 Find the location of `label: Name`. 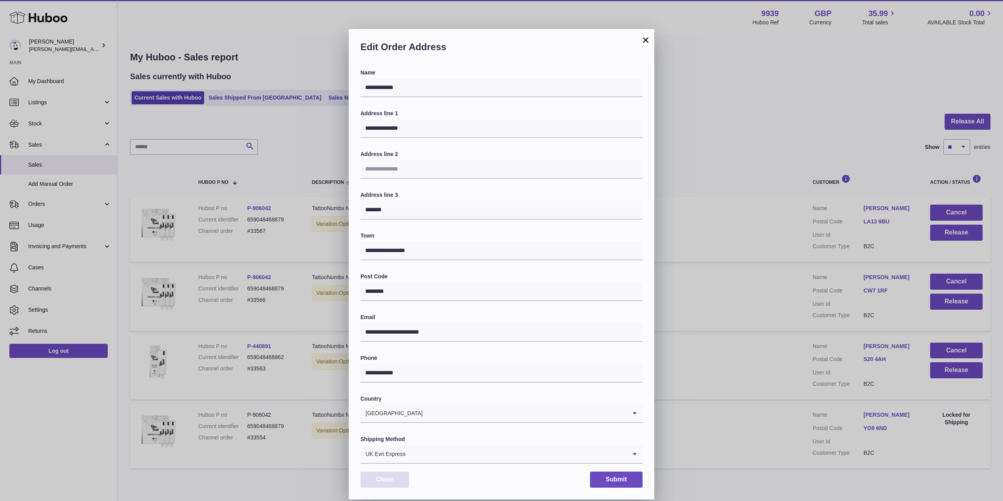

label: Name is located at coordinates (502, 73).